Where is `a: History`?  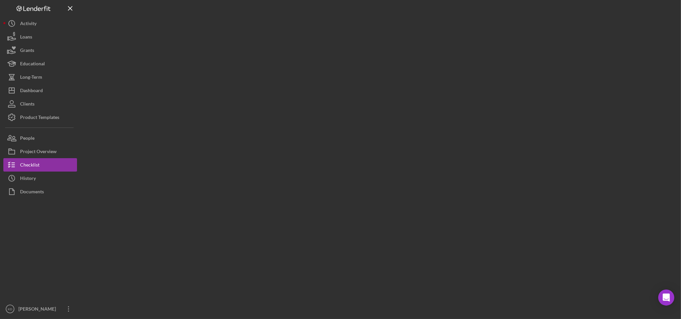
a: History is located at coordinates (40, 178).